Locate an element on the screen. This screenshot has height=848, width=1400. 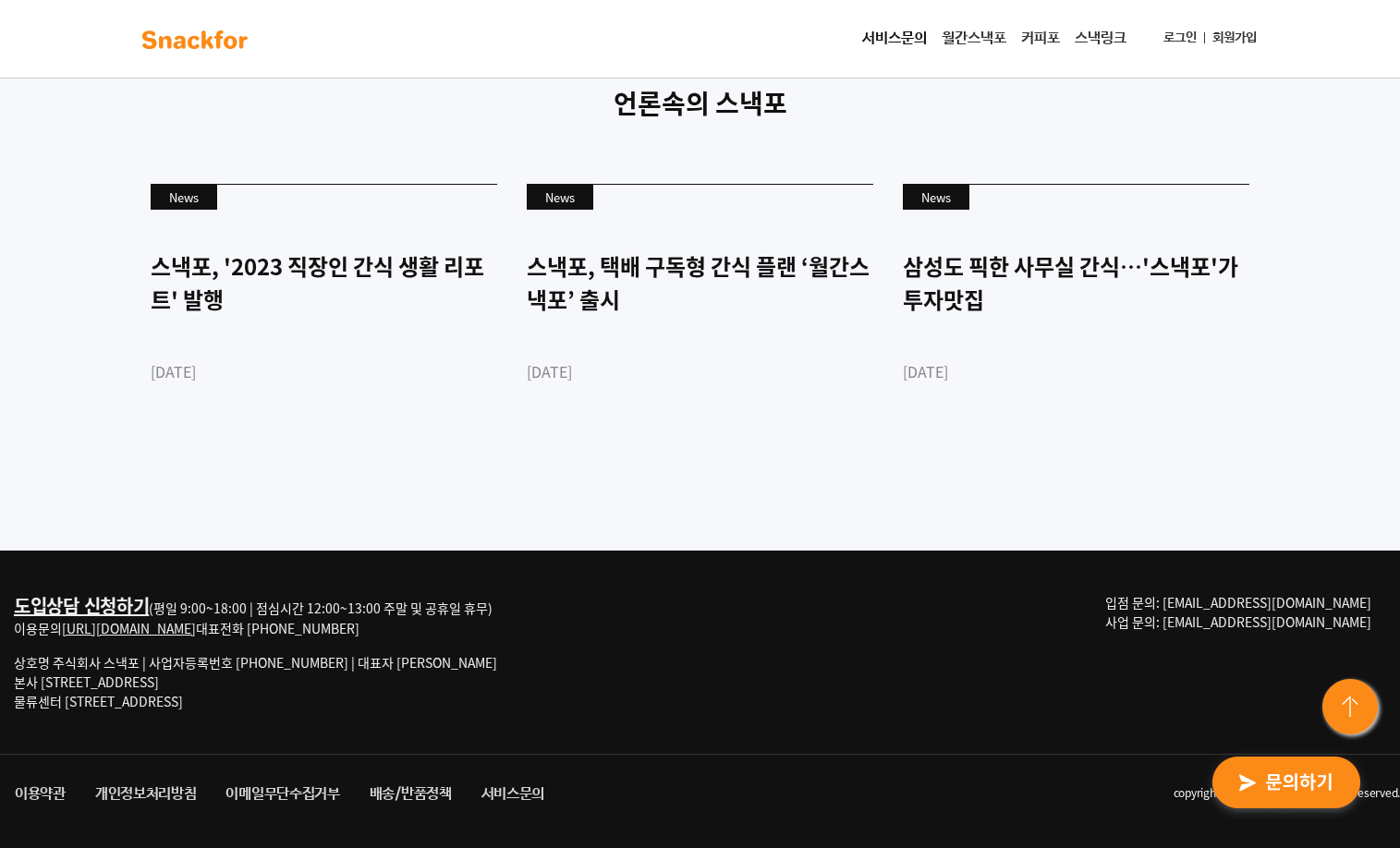
a: 대화 is located at coordinates (180, 609).